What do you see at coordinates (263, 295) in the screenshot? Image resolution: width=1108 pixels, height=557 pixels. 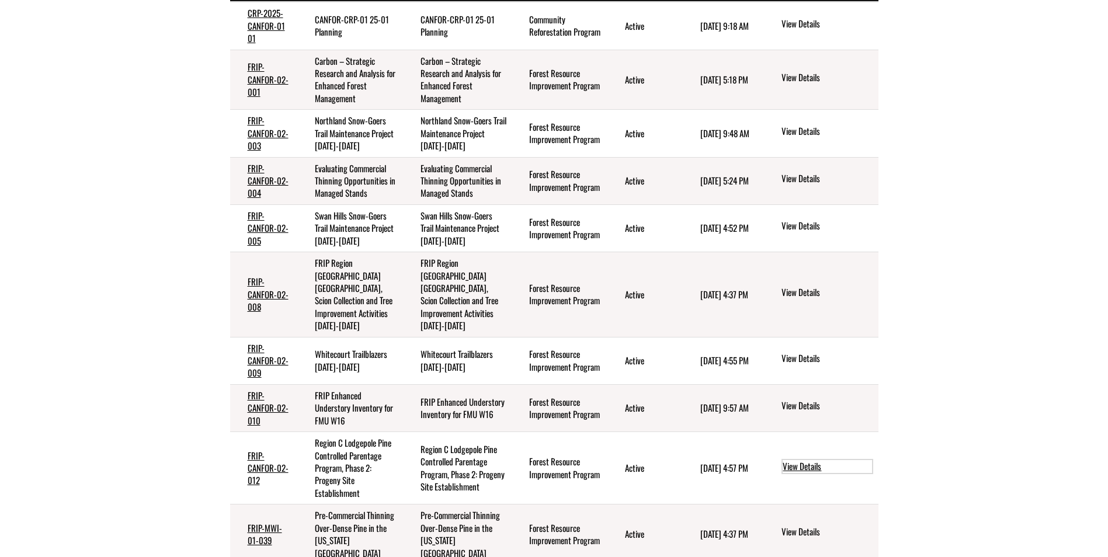 I see `td: FRIP-CANFOR-02-008` at bounding box center [263, 295].